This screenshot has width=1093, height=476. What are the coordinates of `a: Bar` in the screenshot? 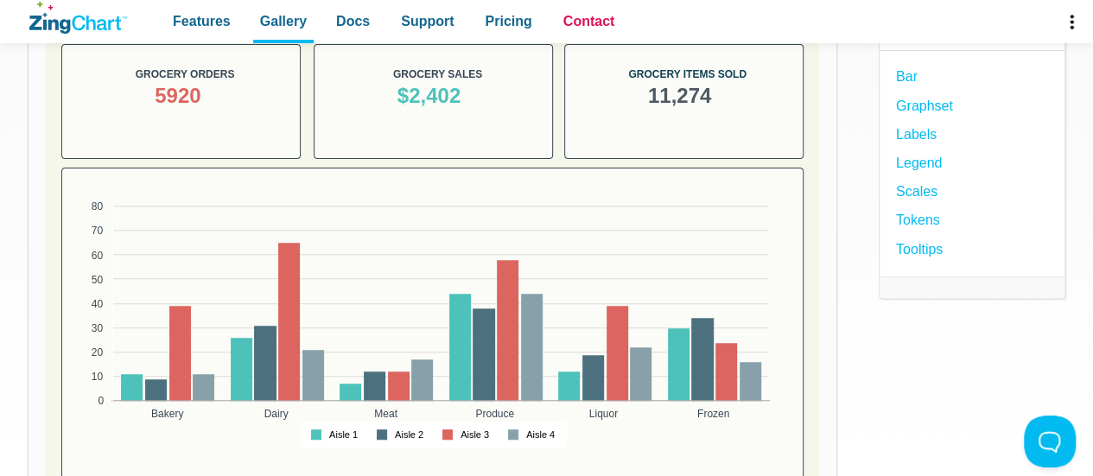 It's located at (906, 76).